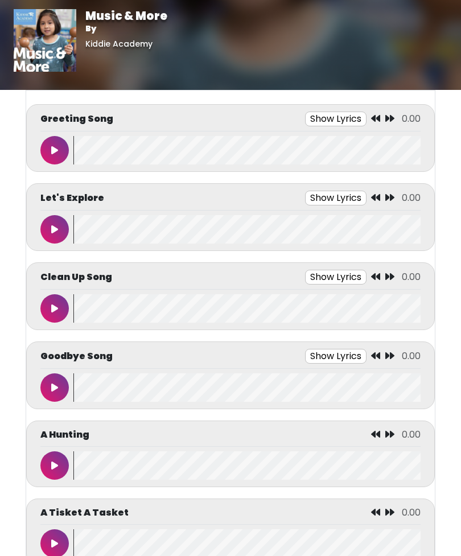  What do you see at coordinates (77, 119) in the screenshot?
I see `p: Greeting Song` at bounding box center [77, 119].